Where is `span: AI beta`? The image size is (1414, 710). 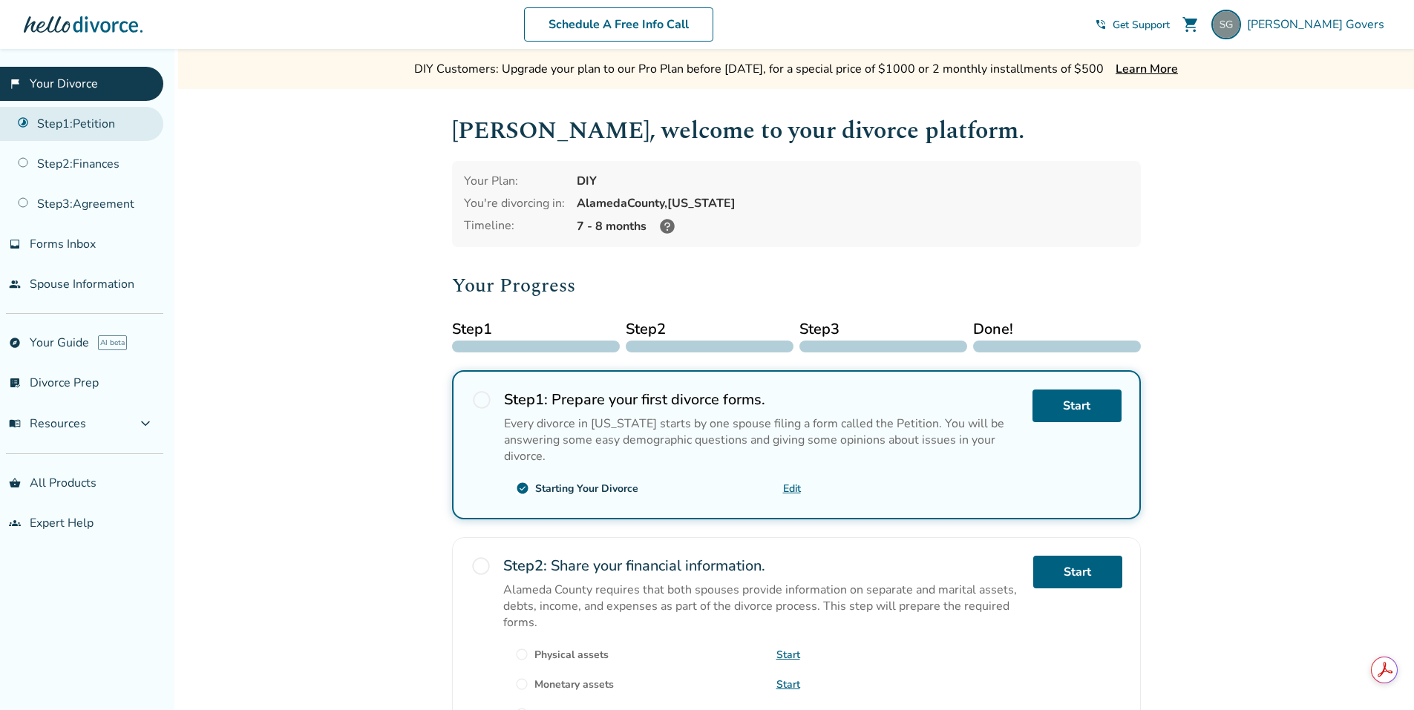
span: AI beta is located at coordinates (112, 343).